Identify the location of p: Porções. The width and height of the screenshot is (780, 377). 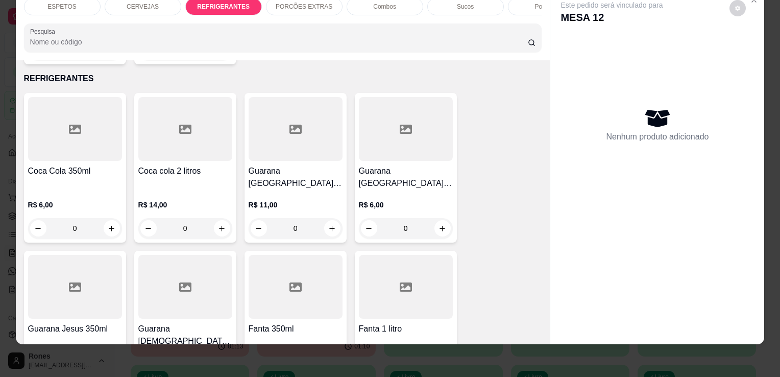
(546, 7).